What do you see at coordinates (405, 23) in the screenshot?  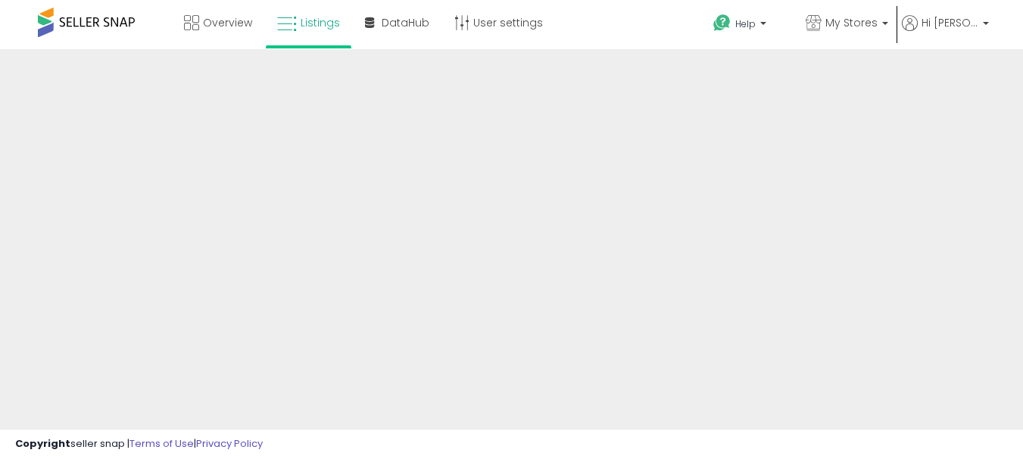 I see `span: DataHub` at bounding box center [405, 23].